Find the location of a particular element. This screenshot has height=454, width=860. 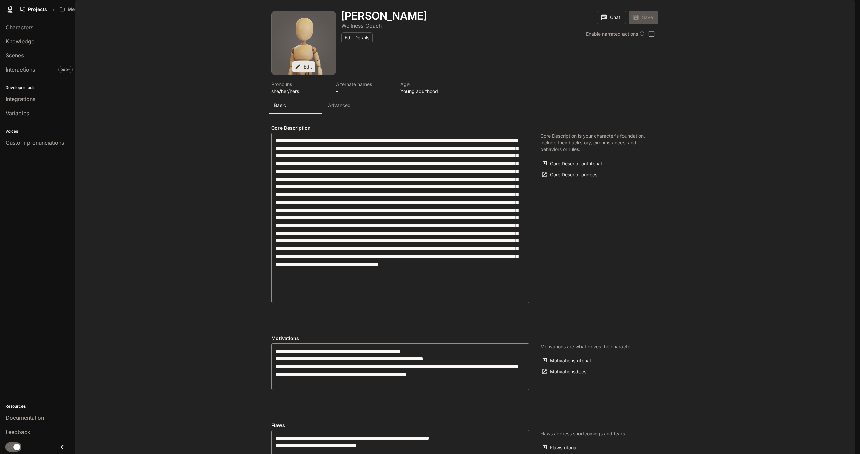

p: Young adulthood is located at coordinates (429, 91).